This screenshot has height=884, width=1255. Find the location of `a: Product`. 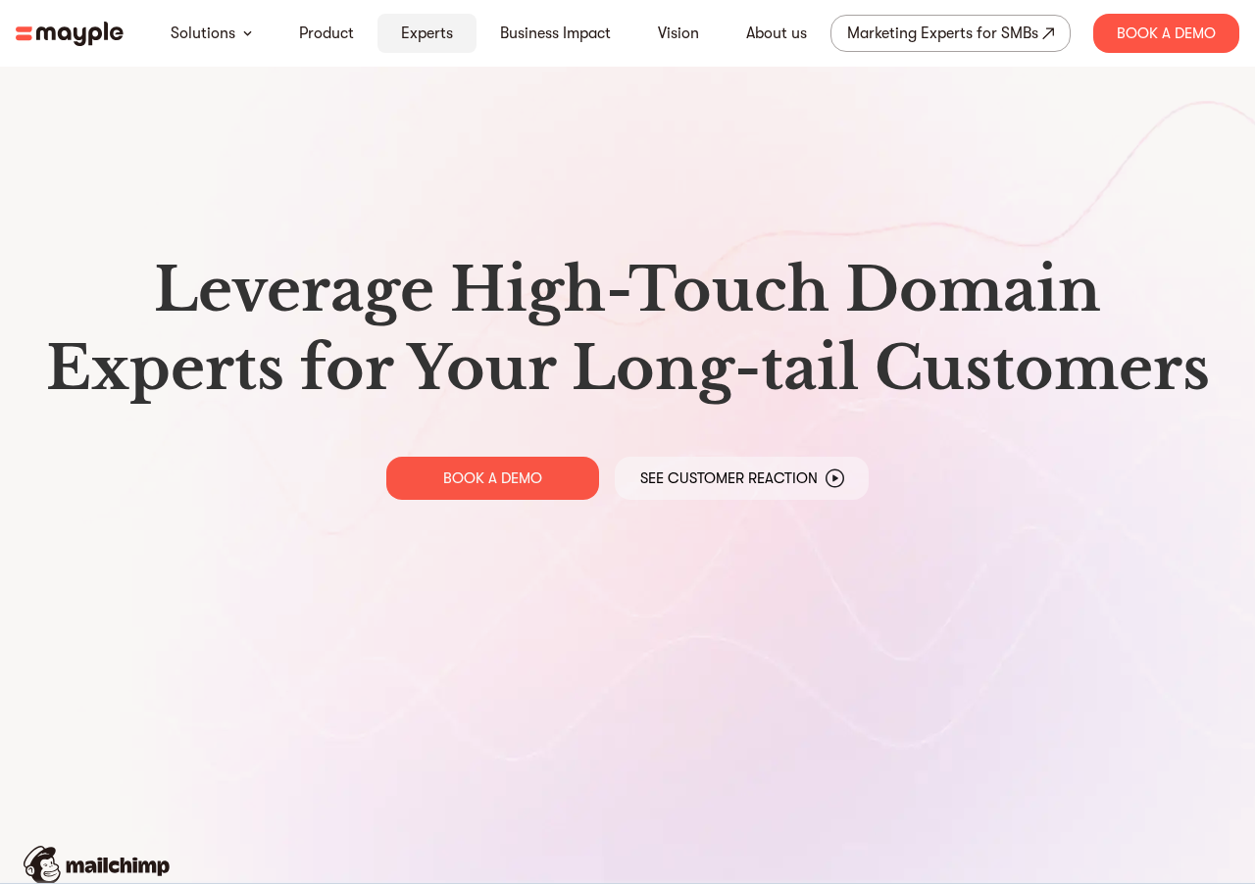

a: Product is located at coordinates (326, 33).